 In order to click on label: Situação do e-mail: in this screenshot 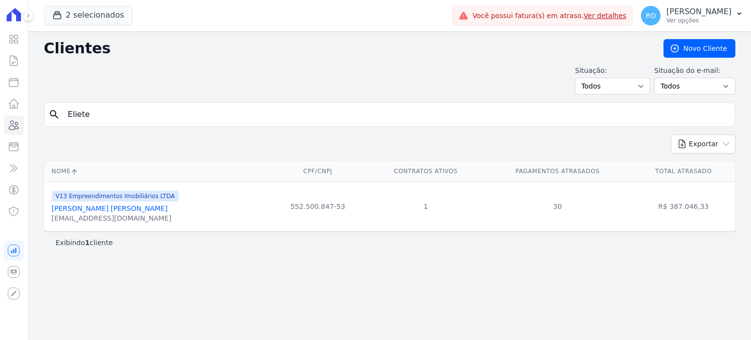, I will do `click(695, 70)`.